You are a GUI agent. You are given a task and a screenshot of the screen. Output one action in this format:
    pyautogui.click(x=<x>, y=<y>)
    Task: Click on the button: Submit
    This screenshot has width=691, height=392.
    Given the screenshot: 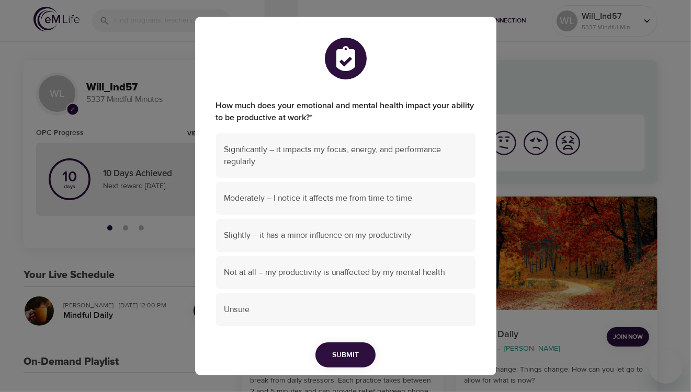 What is the action you would take?
    pyautogui.click(x=345, y=355)
    